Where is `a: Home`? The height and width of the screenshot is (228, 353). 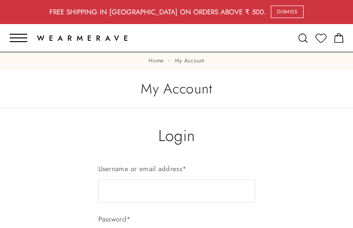
a: Home is located at coordinates (156, 60).